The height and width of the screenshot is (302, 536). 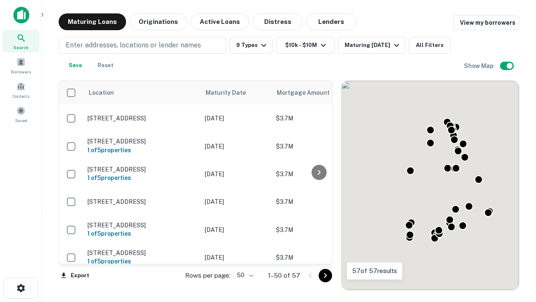 I want to click on button: Enter addresses, locations or lender names, so click(x=142, y=45).